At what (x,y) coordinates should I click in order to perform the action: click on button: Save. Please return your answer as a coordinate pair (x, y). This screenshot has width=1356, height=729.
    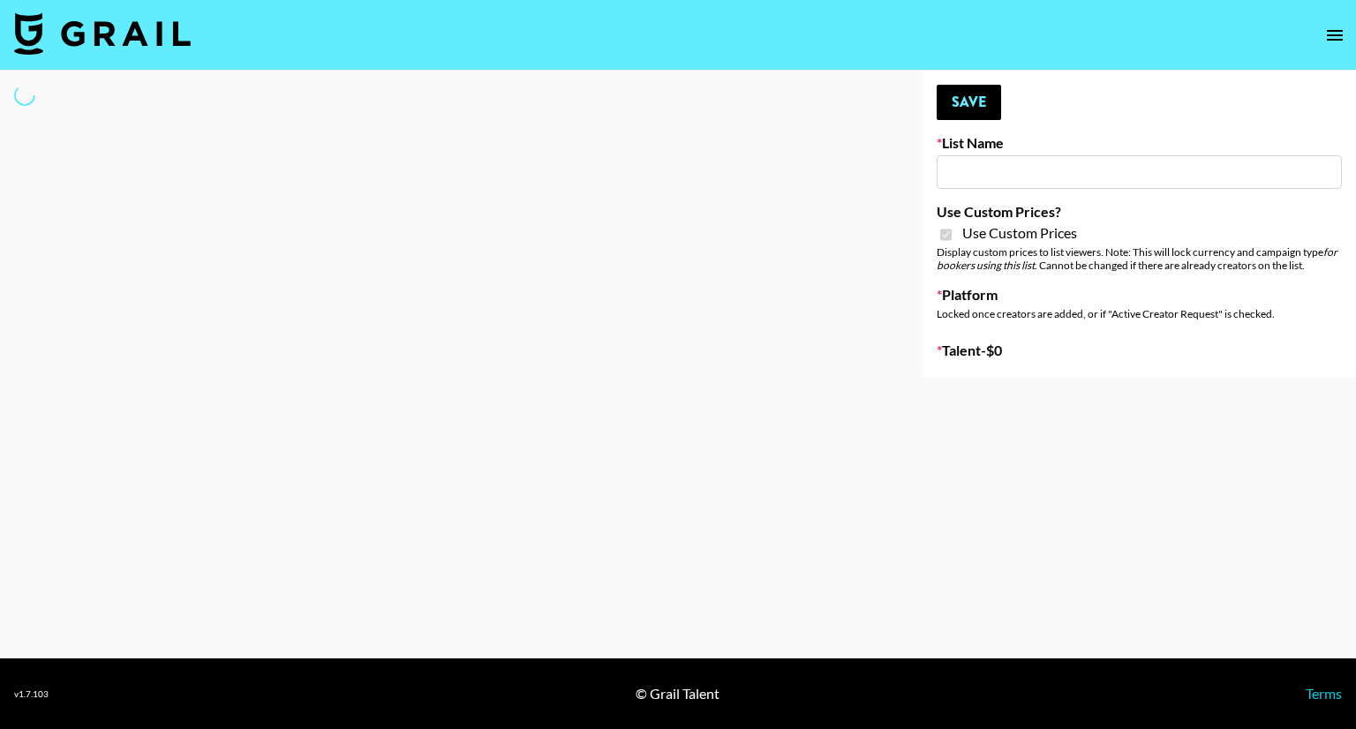
    Looking at the image, I should click on (968, 102).